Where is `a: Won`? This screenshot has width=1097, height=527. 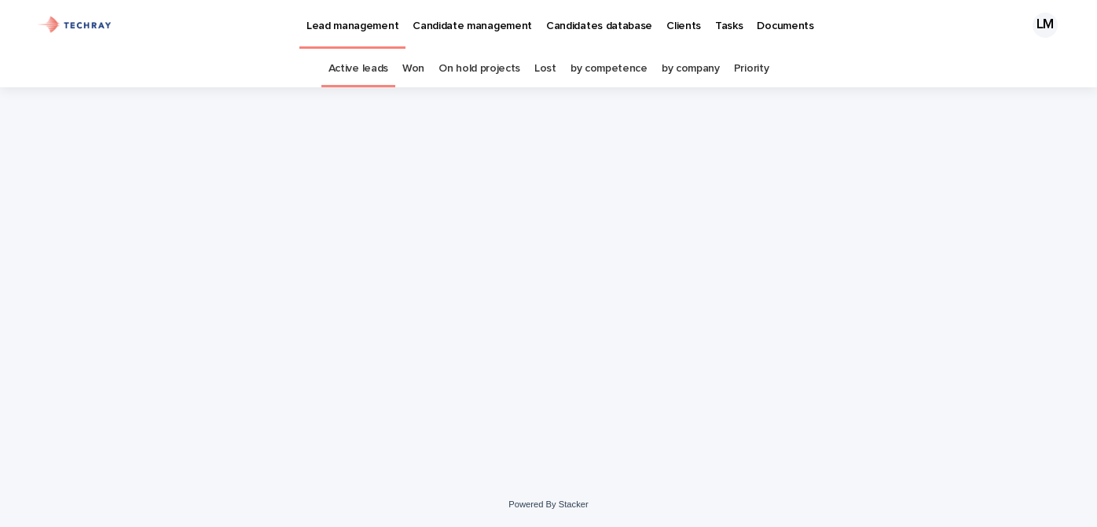
a: Won is located at coordinates (414, 68).